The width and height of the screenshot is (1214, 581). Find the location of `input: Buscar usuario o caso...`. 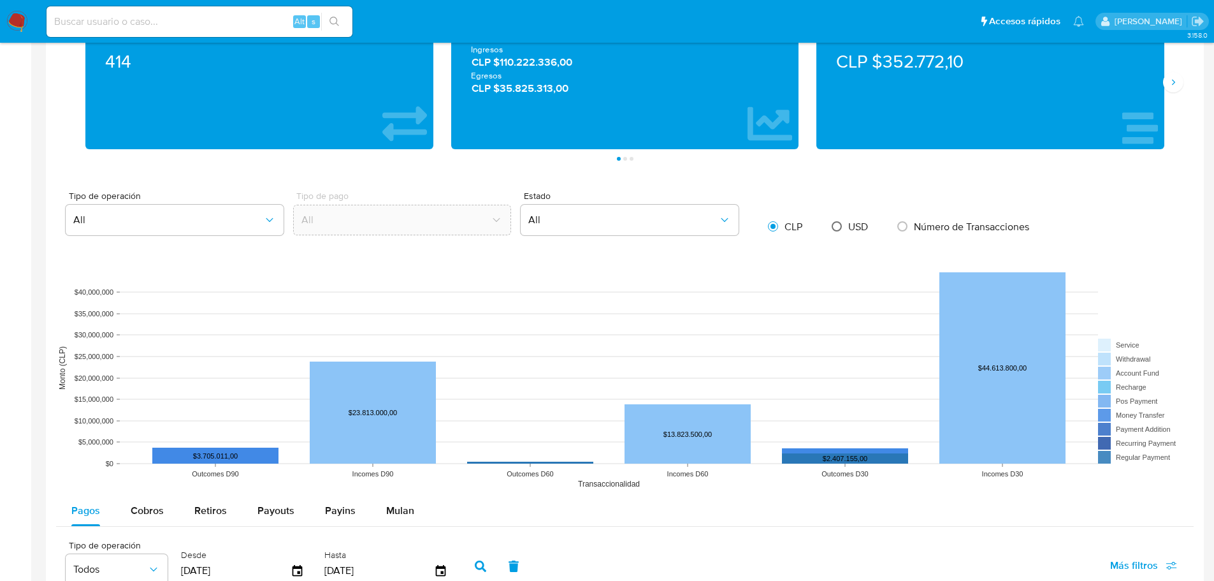

input: Buscar usuario o caso... is located at coordinates (200, 22).